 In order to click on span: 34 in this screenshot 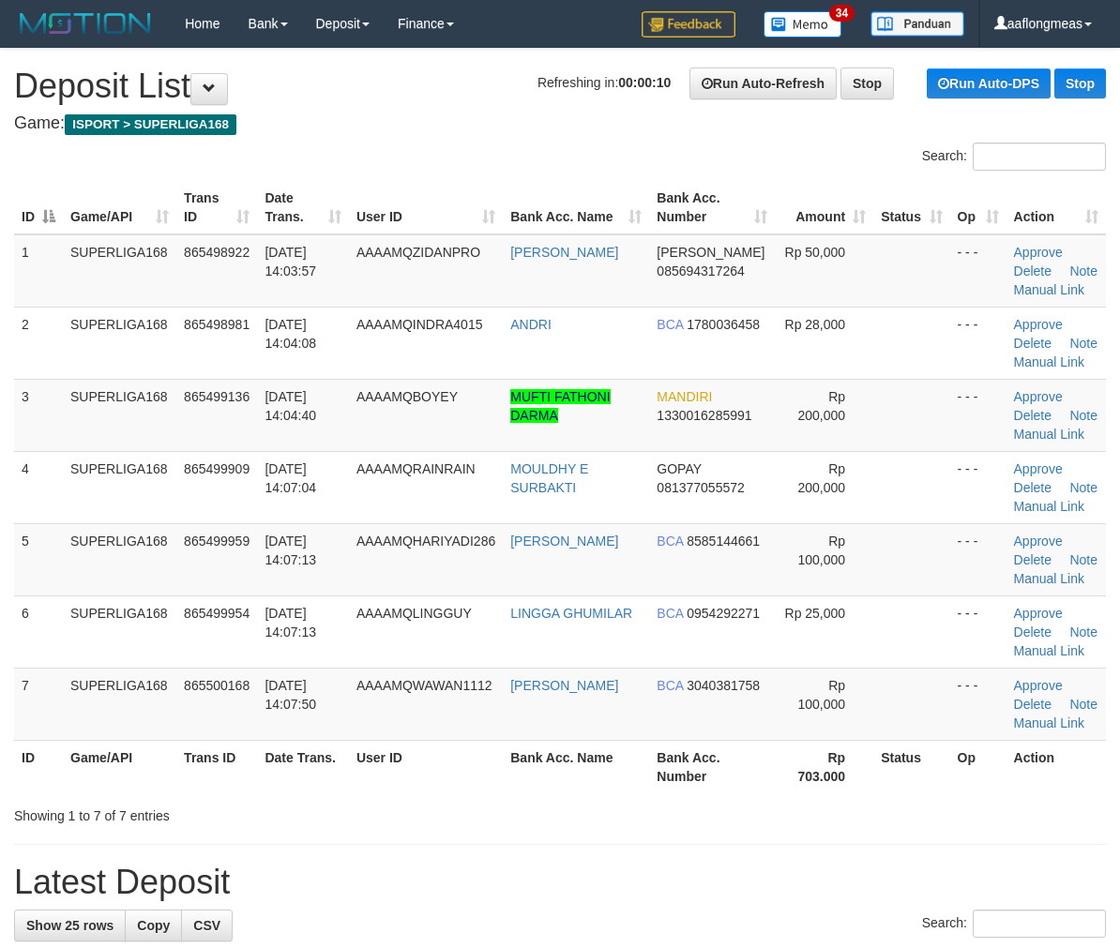, I will do `click(841, 13)`.